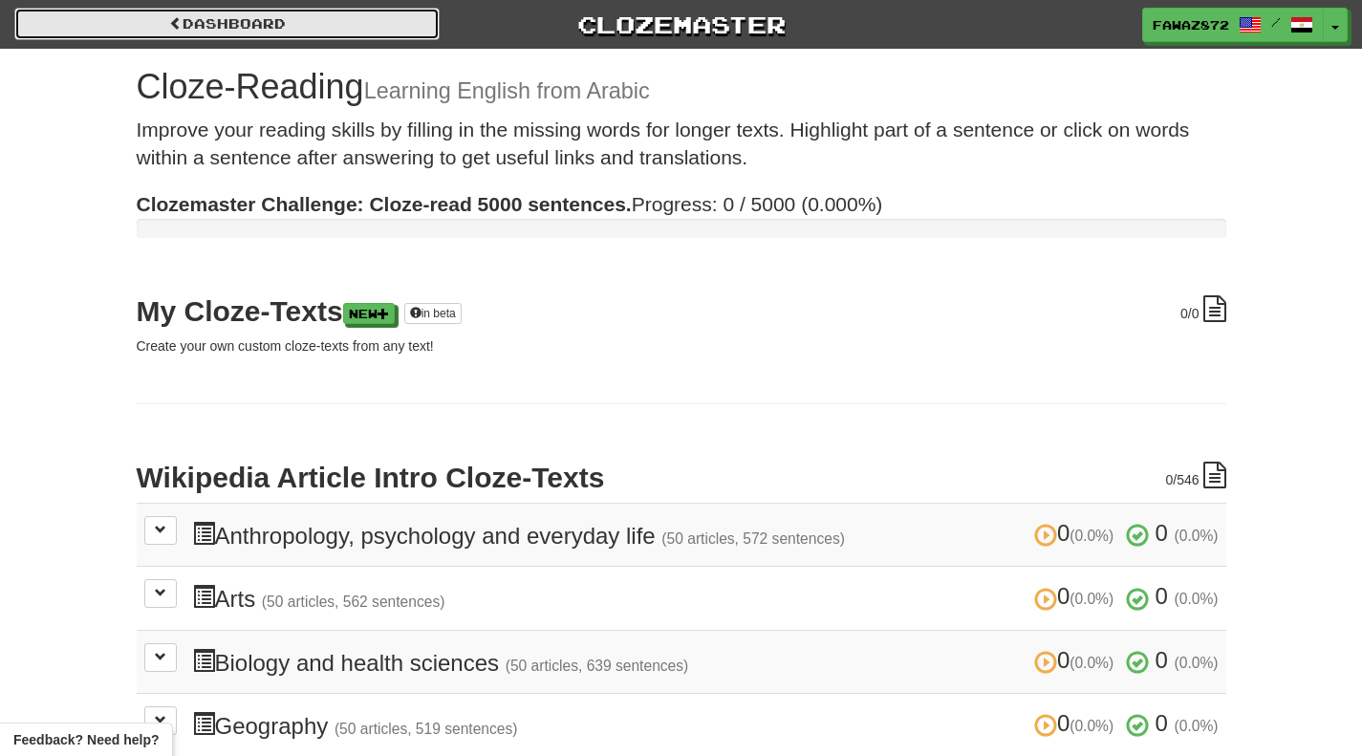 Image resolution: width=1362 pixels, height=756 pixels. What do you see at coordinates (753, 538) in the screenshot?
I see `small: (50 articles, 572 sentences)` at bounding box center [753, 538].